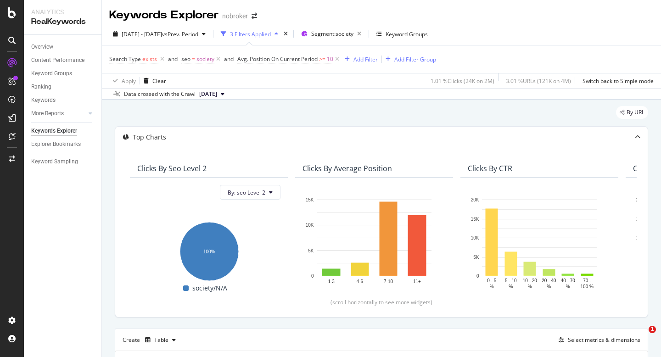  I want to click on button: 3 Filters Applied, so click(249, 34).